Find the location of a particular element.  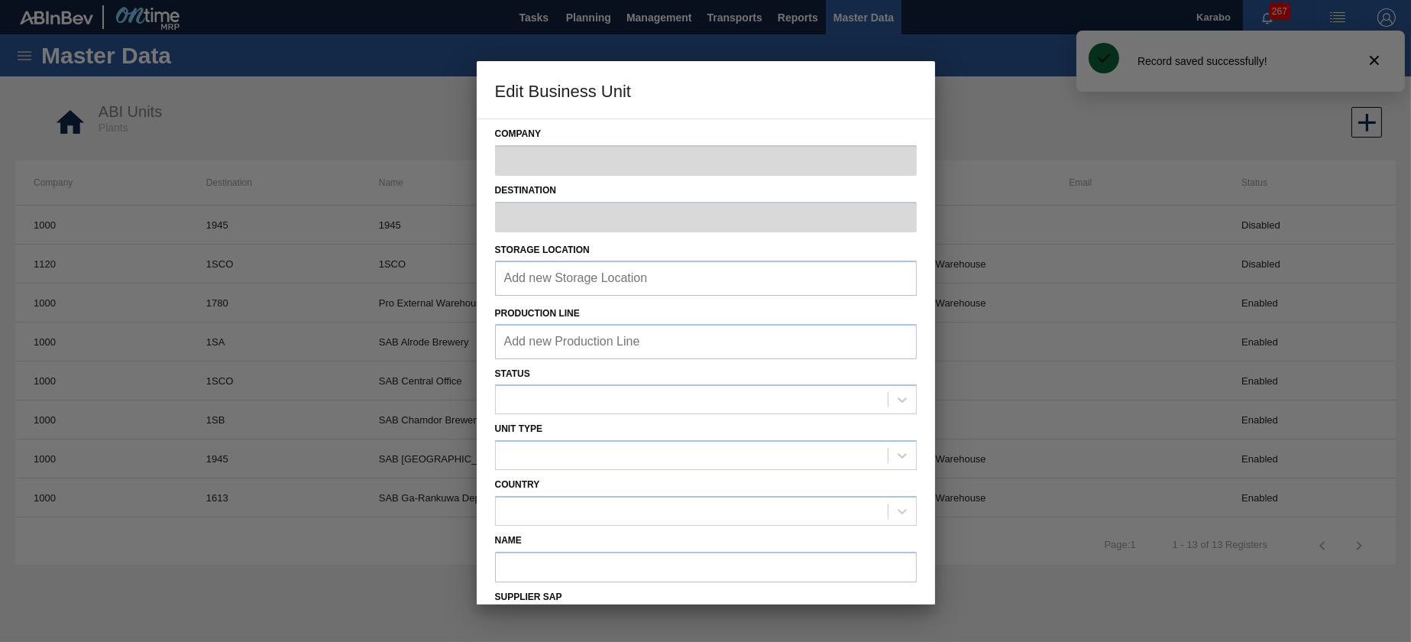

label: Country is located at coordinates (517, 484).